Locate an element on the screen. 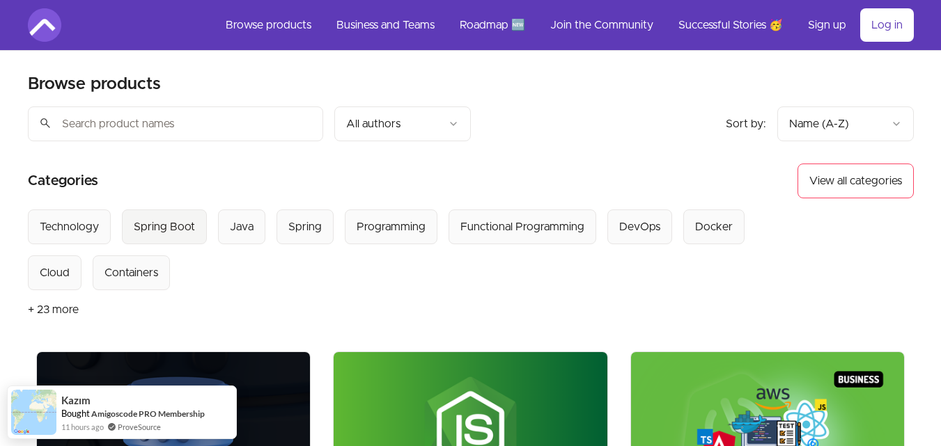 The width and height of the screenshot is (941, 446). span: Bought is located at coordinates (75, 414).